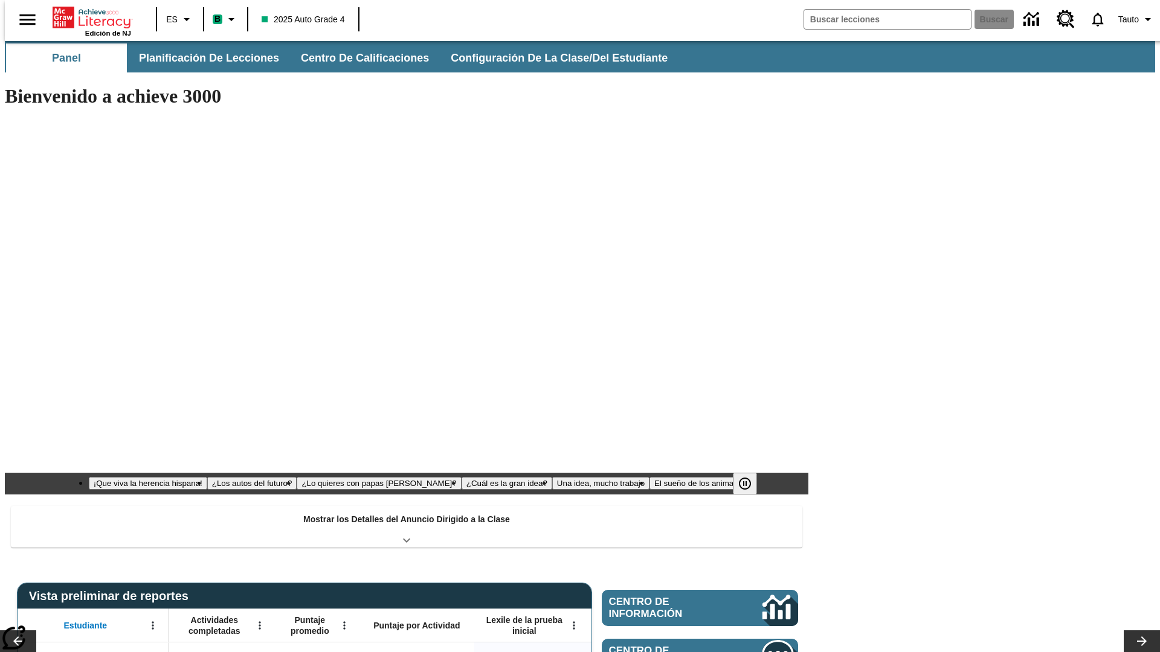  Describe the element at coordinates (407, 519) in the screenshot. I see `p: Mostrar los Detalles del Anuncio Dirigido a la Clase` at that location.